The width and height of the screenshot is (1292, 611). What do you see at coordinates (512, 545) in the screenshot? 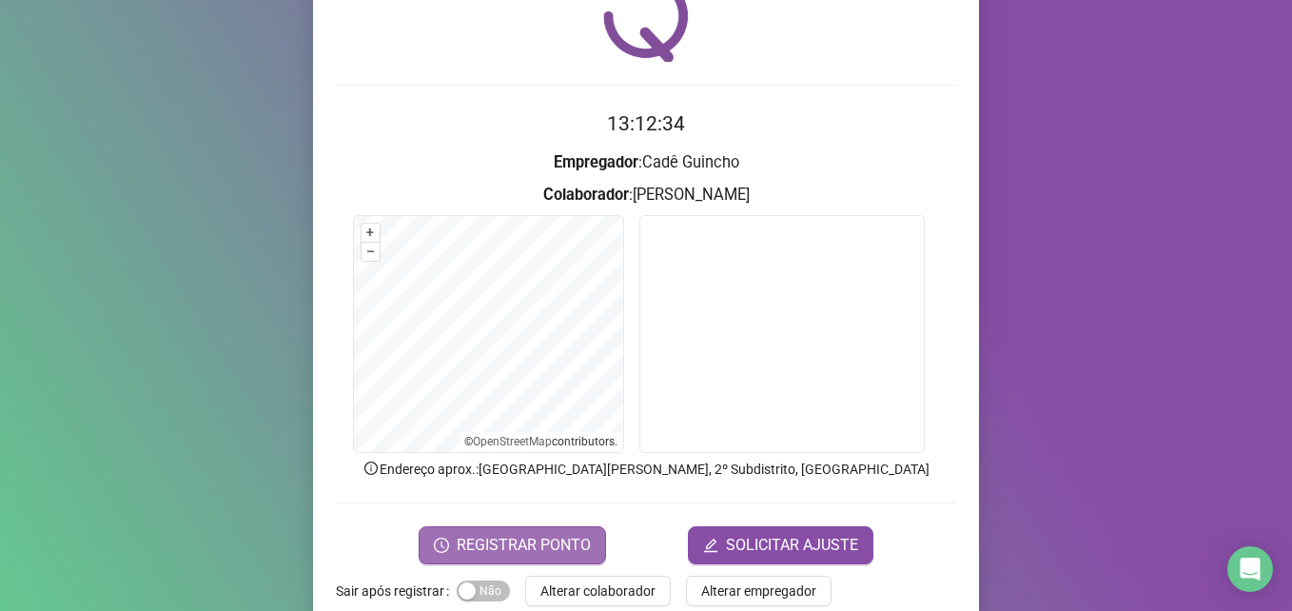
I see `button: REGISTRAR PONTO` at bounding box center [512, 545].